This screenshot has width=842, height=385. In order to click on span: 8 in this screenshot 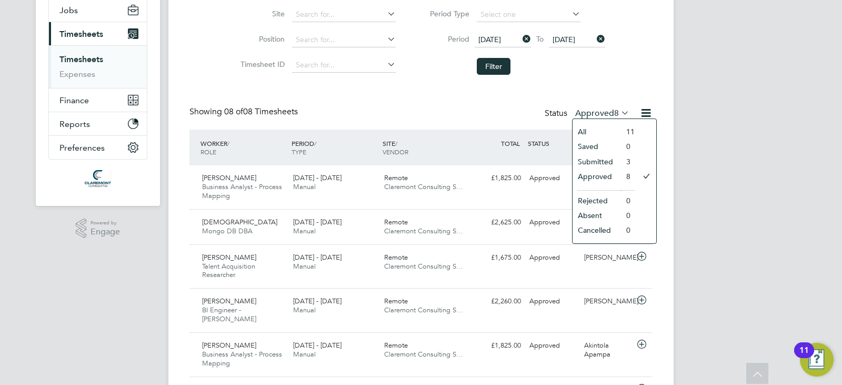, I will do `click(616, 113)`.